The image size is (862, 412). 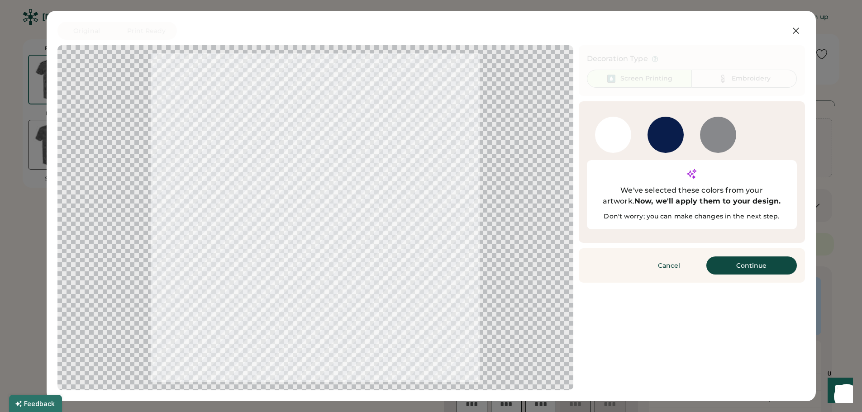 What do you see at coordinates (617, 59) in the screenshot?
I see `div: Decoration Type` at bounding box center [617, 59].